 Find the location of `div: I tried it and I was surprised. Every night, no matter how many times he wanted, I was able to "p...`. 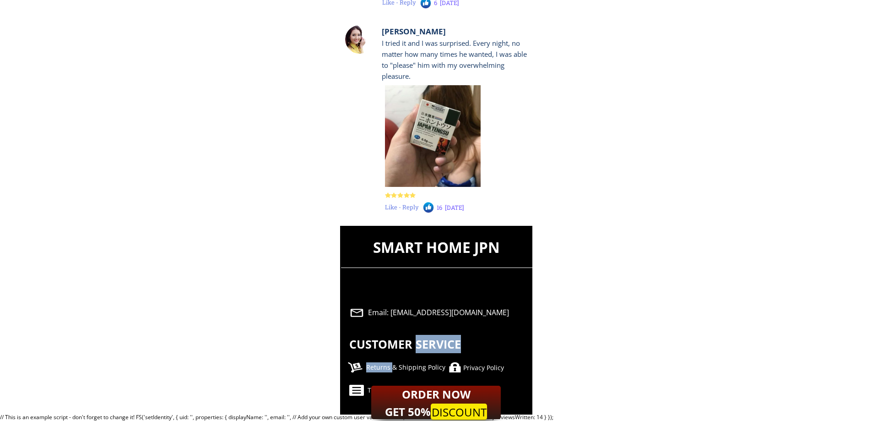

div: I tried it and I was surprised. Every night, no matter how many times he wanted, I was able to "p... is located at coordinates (455, 59).